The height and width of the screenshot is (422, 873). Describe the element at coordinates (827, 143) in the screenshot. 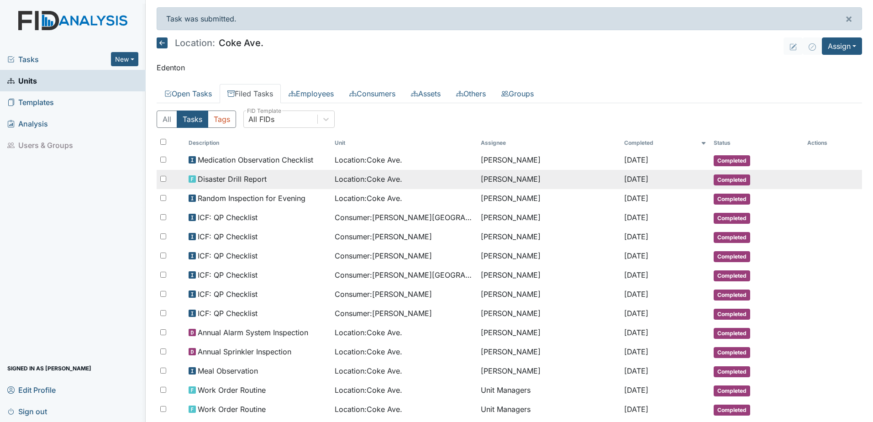

I see `th: Actions` at that location.